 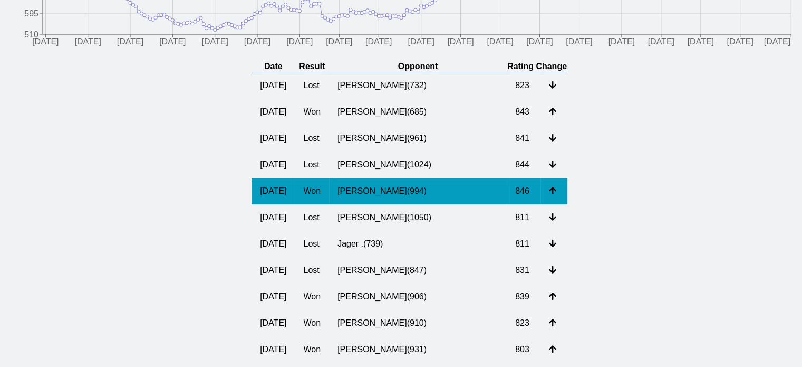 I want to click on th: Date, so click(x=273, y=66).